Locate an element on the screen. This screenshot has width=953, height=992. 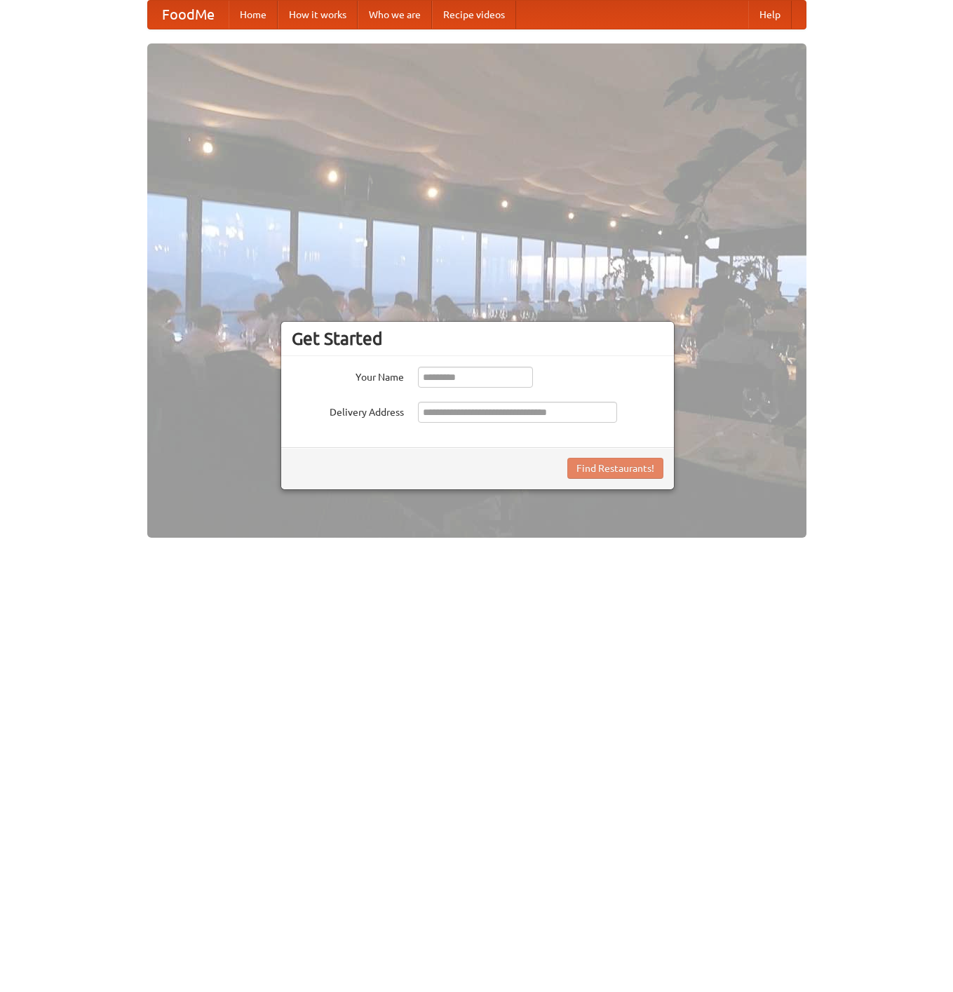
label: Delivery Address is located at coordinates (348, 410).